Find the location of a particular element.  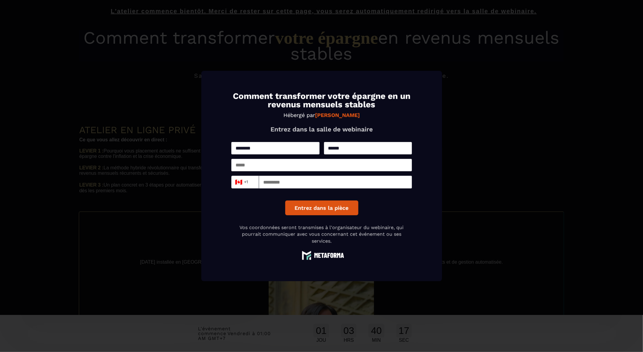

p: Entrez dans la salle de webinaire is located at coordinates (322, 129).